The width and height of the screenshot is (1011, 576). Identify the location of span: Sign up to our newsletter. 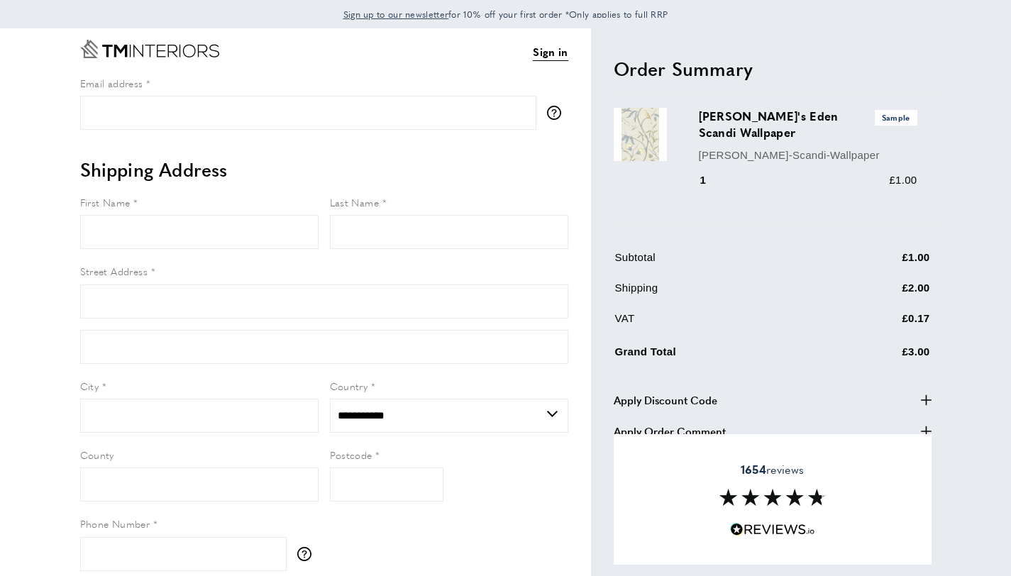
(396, 14).